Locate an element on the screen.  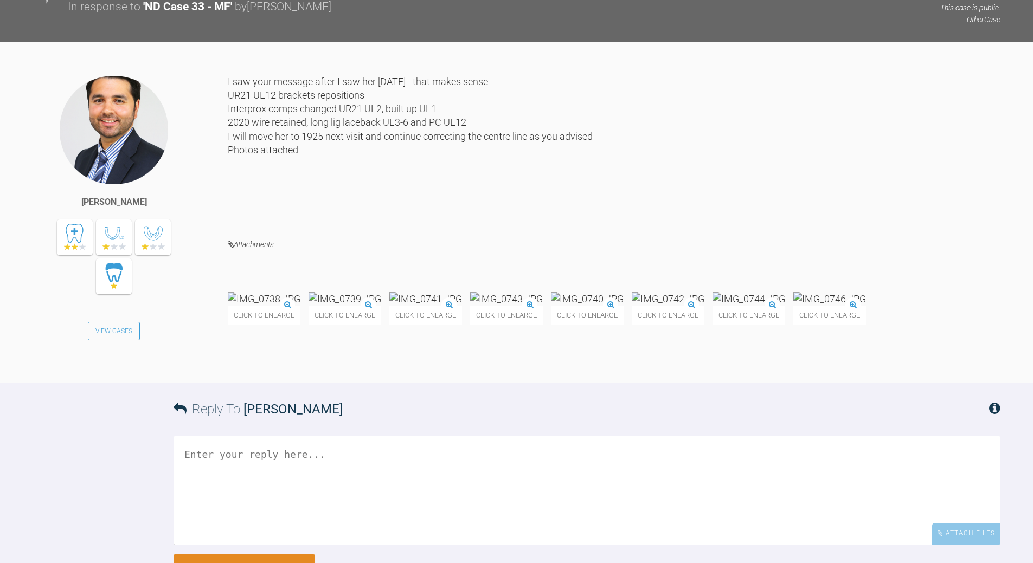
img: IMG_0740.JPG is located at coordinates (587, 299).